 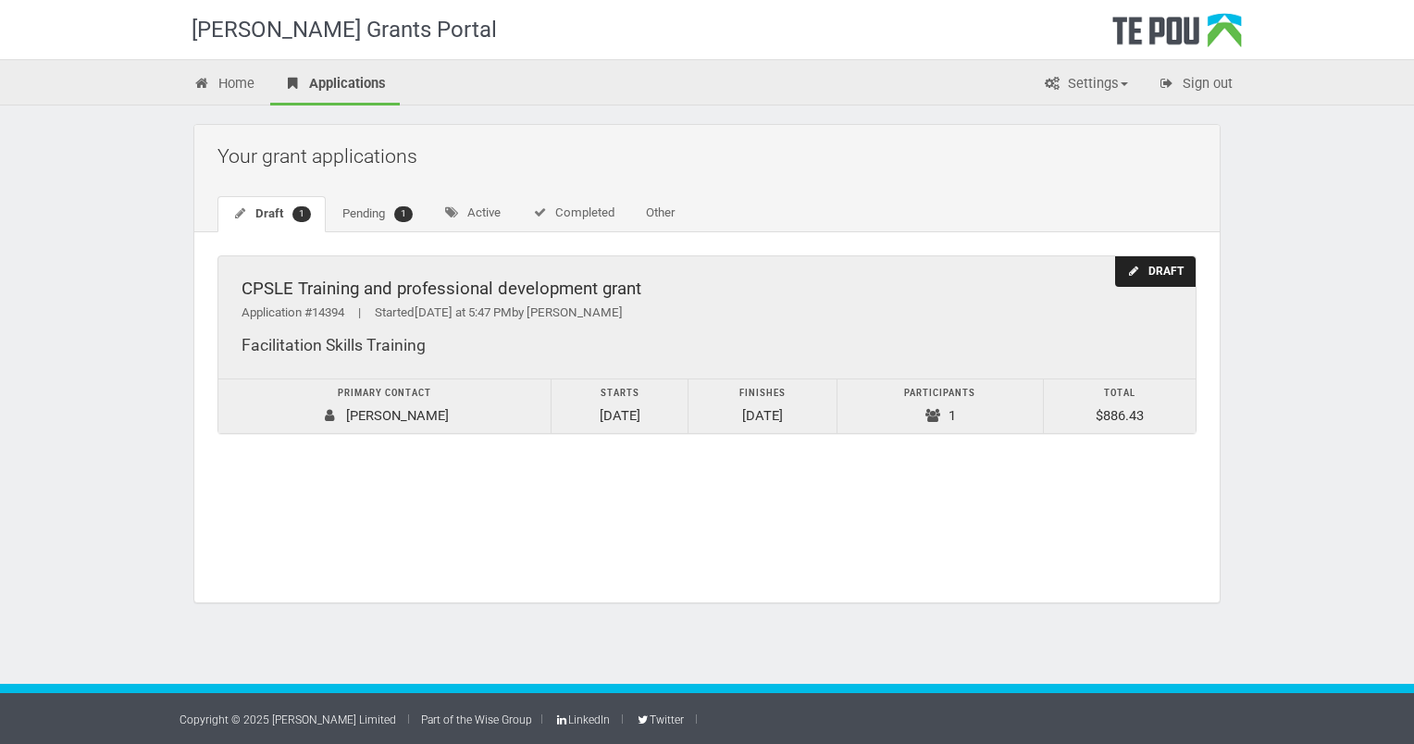 What do you see at coordinates (707, 345) in the screenshot?
I see `div: Facilitation Skills Training` at bounding box center [707, 345].